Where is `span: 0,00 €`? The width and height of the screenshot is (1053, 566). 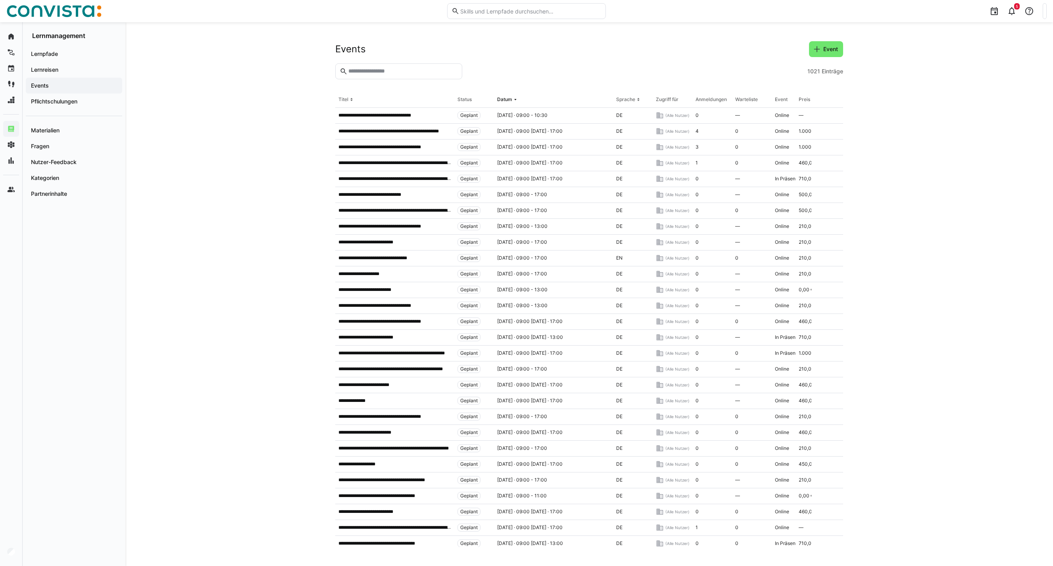 span: 0,00 € is located at coordinates (806, 496).